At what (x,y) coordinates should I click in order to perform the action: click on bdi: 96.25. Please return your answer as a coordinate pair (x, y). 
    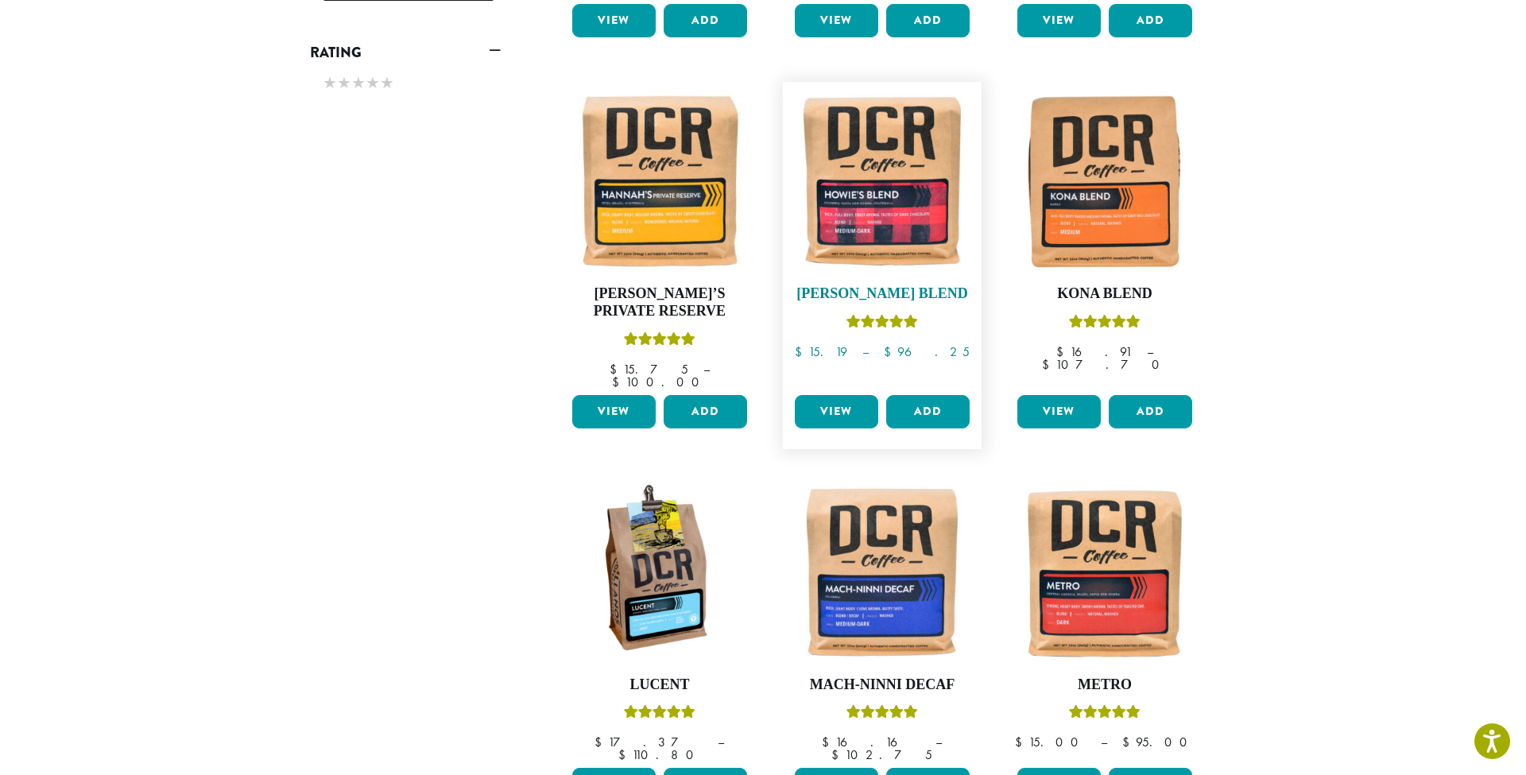
    Looking at the image, I should click on (927, 351).